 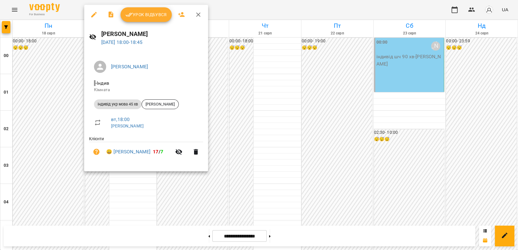 What do you see at coordinates (146, 90) in the screenshot?
I see `p: Кімната` at bounding box center [146, 90].